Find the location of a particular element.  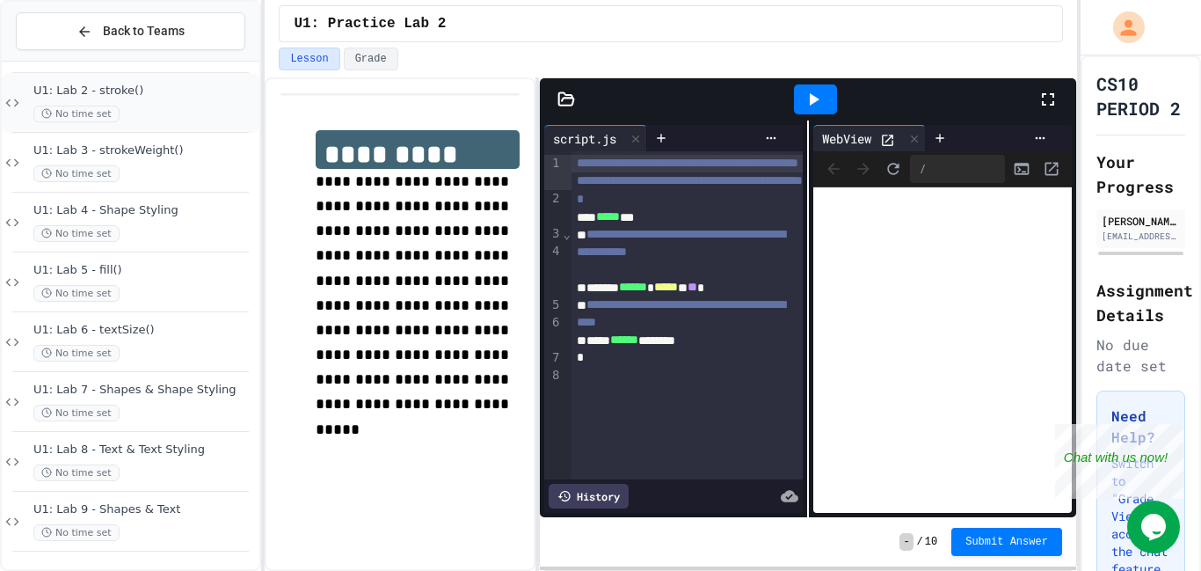

p: Chat with us now! is located at coordinates (61, 33).